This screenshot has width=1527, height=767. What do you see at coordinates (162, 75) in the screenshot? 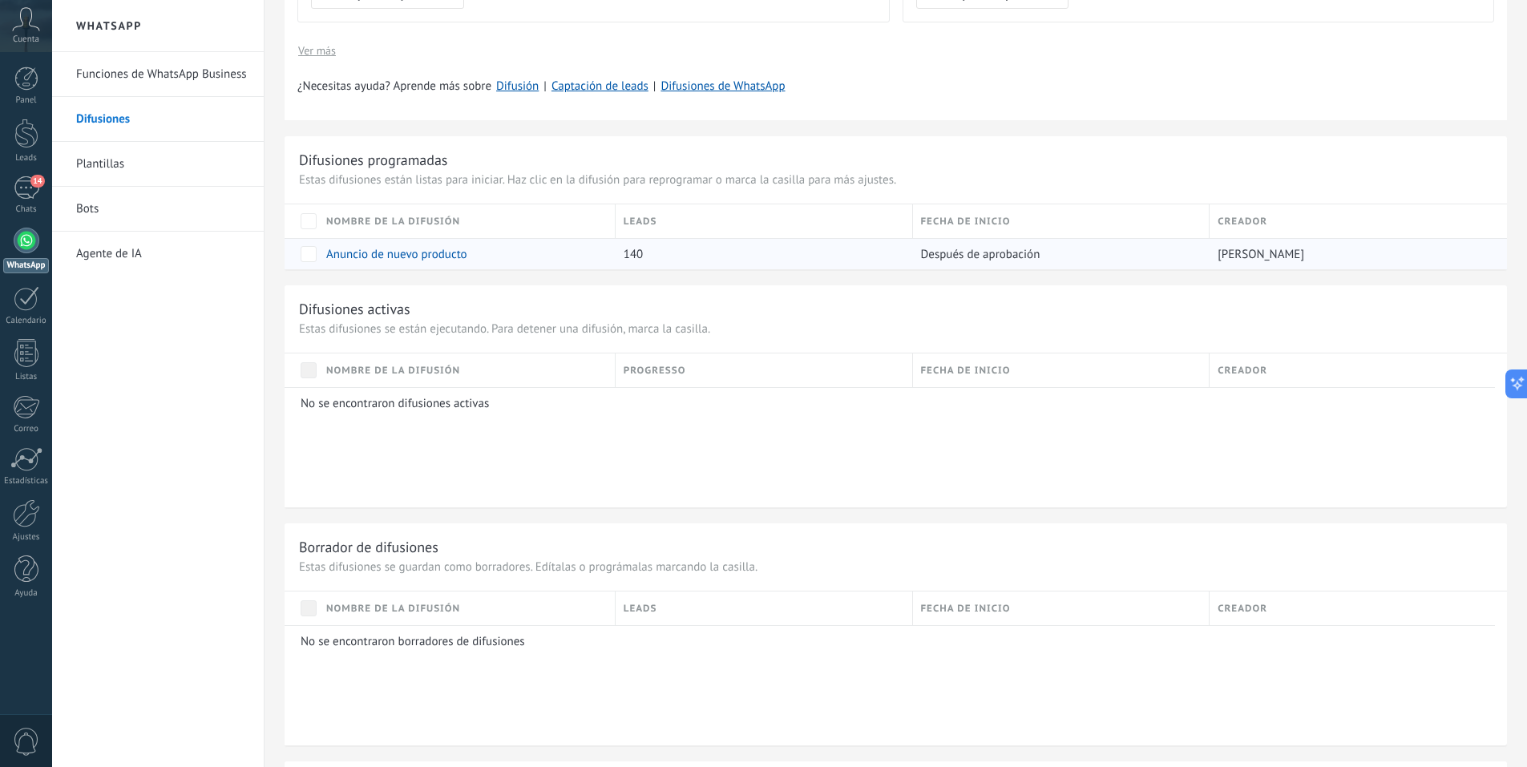
I see `a: Funciones de WhatsApp Business` at bounding box center [162, 75].